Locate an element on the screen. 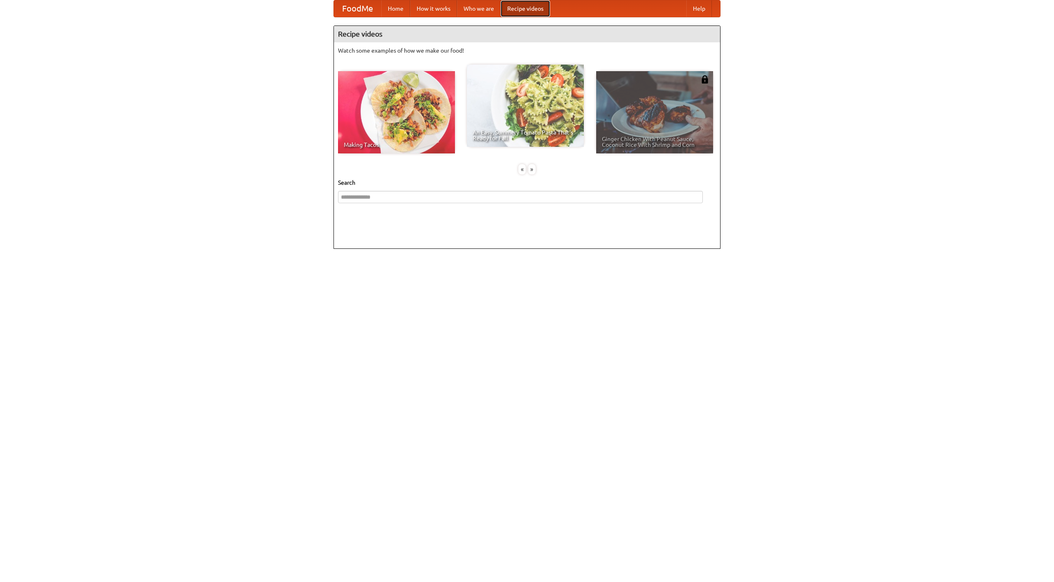 The image size is (1054, 582). p: Watch some examples of how we make our food! is located at coordinates (527, 51).